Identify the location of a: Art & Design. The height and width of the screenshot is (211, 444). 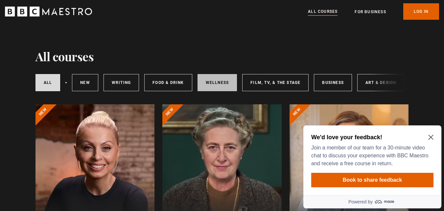
(381, 83).